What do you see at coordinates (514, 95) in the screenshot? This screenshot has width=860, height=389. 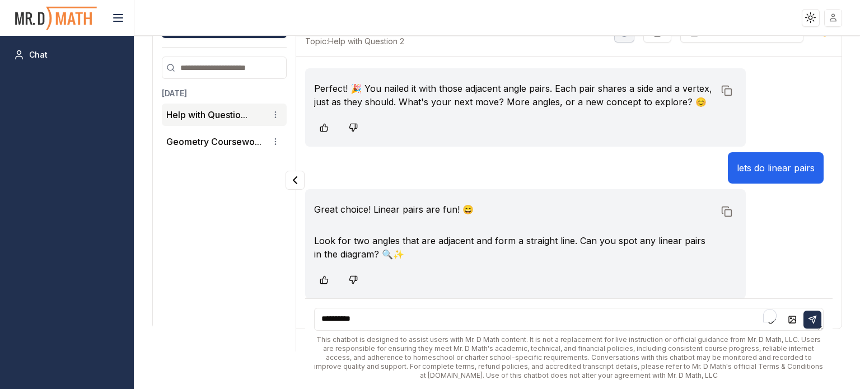 I see `p: Perfect! 🎉 You nailed it with those adjacent angle pairs. Each pair shares a side and a vertex, j...` at bounding box center [514, 95].